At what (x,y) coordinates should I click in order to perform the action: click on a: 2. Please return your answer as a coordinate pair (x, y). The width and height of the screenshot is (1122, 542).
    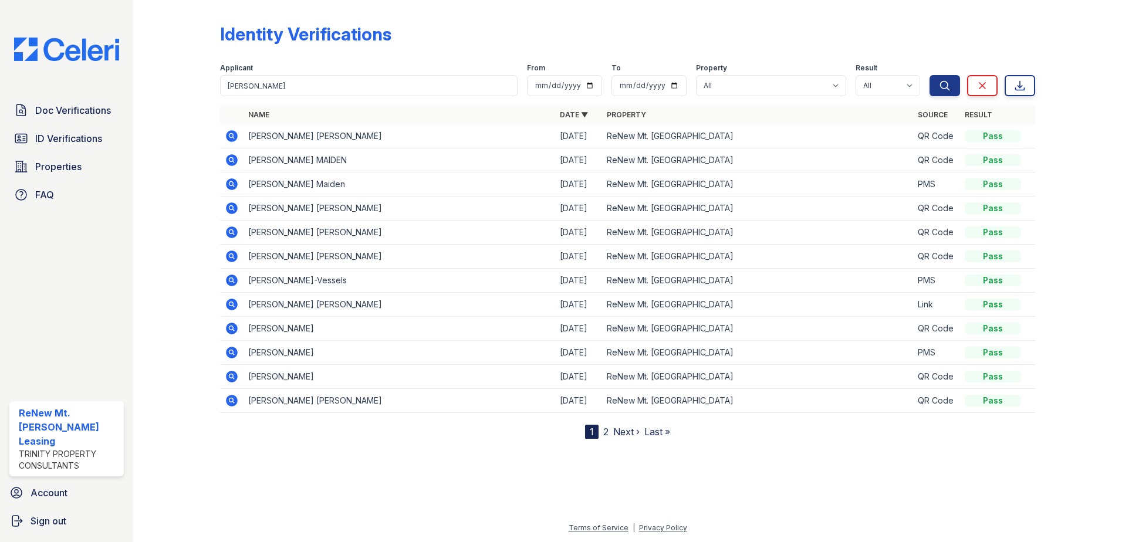
    Looking at the image, I should click on (605, 432).